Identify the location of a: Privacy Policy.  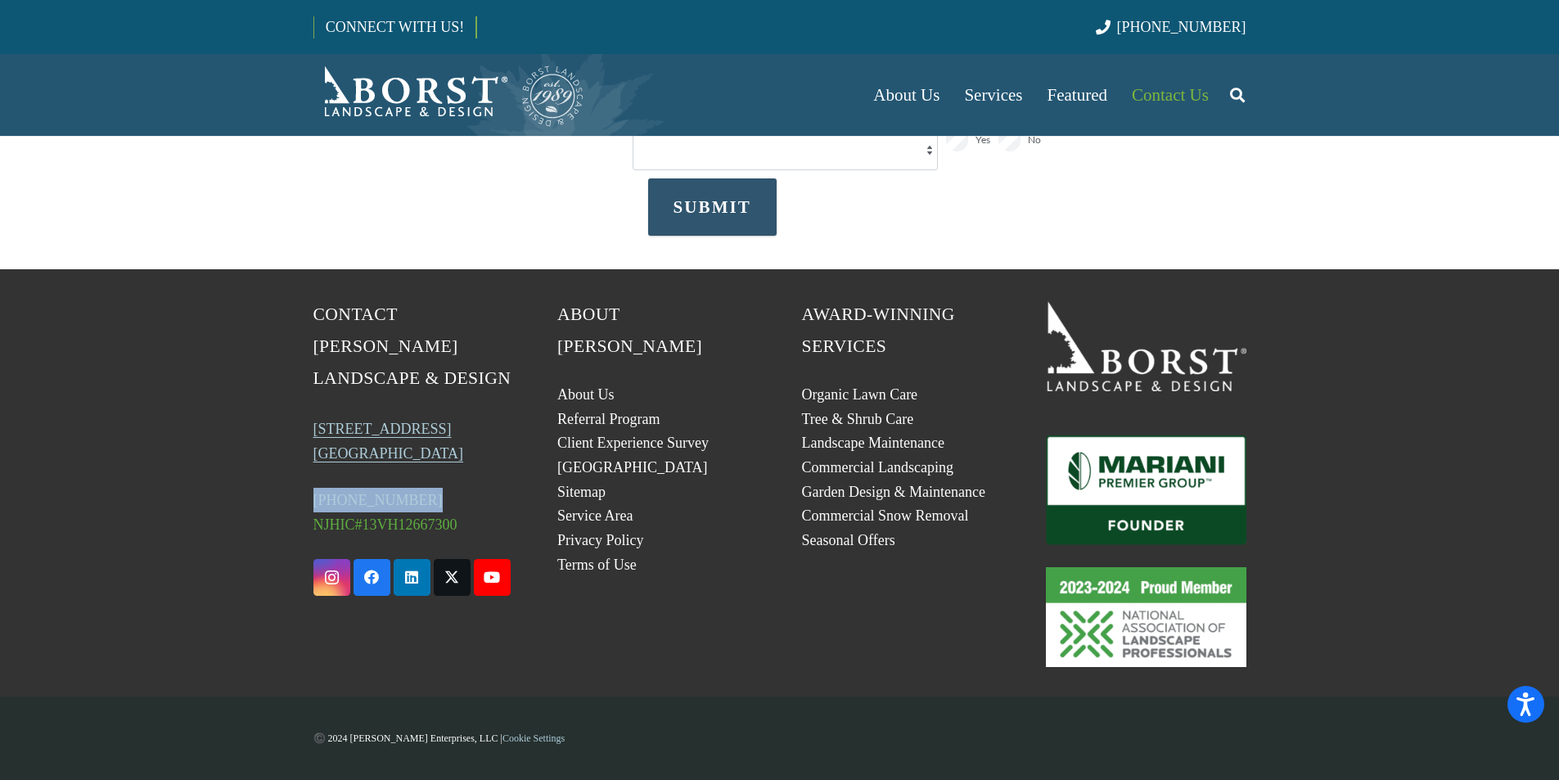
(601, 540).